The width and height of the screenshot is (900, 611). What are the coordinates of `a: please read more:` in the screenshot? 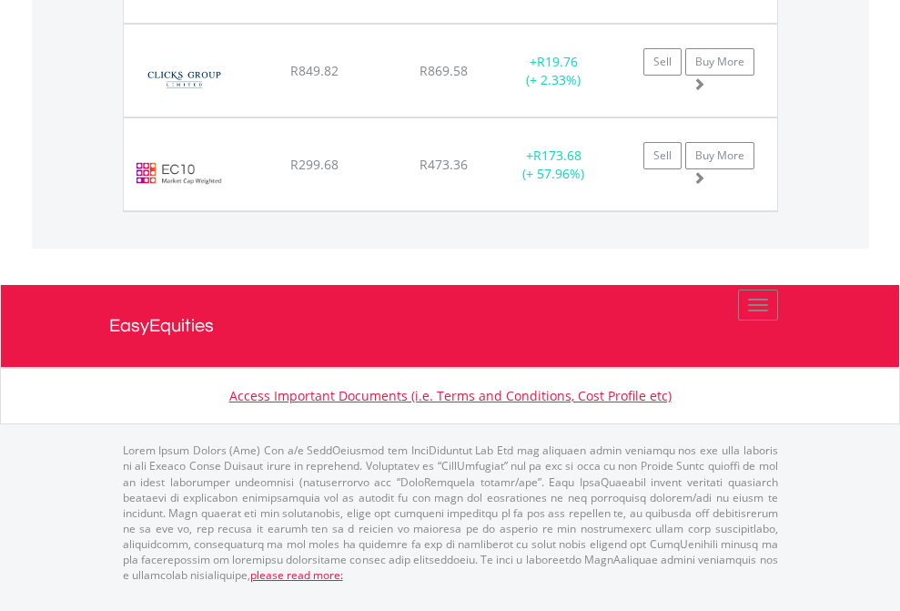 It's located at (297, 574).